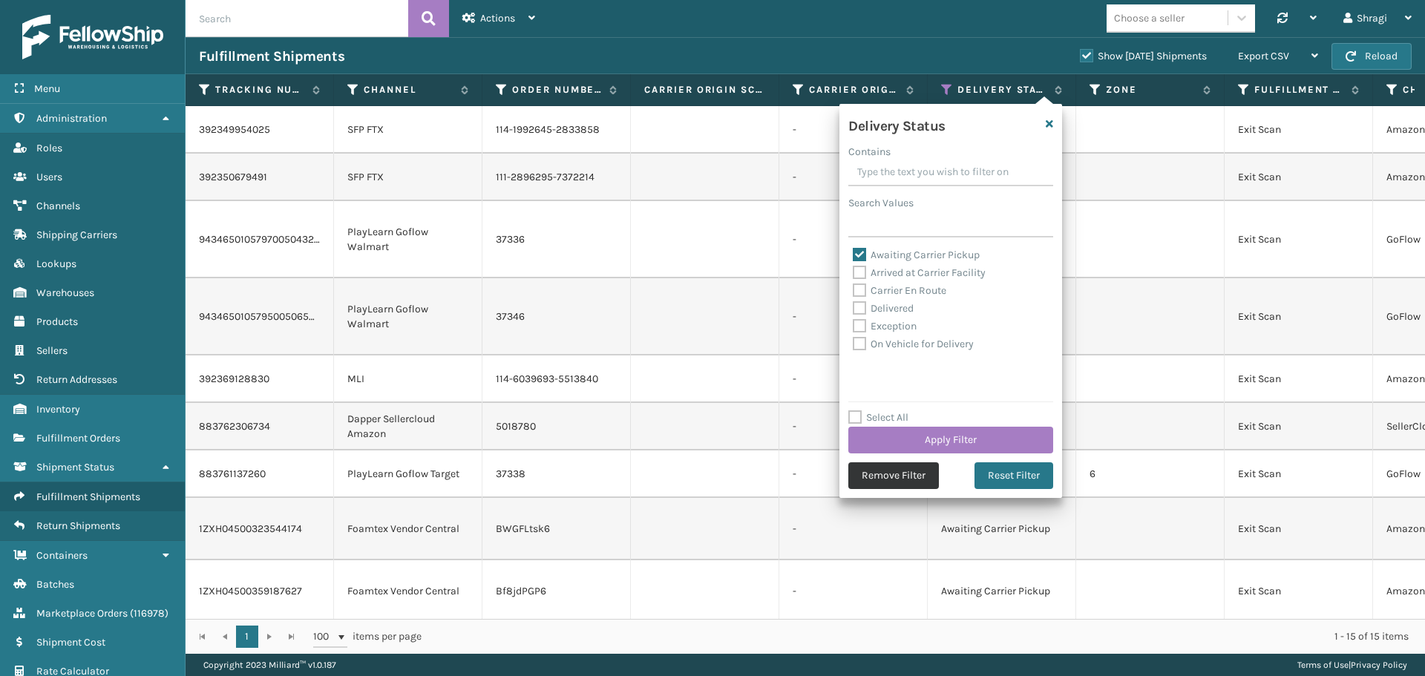 This screenshot has height=676, width=1425. I want to click on button: Reload, so click(1371, 56).